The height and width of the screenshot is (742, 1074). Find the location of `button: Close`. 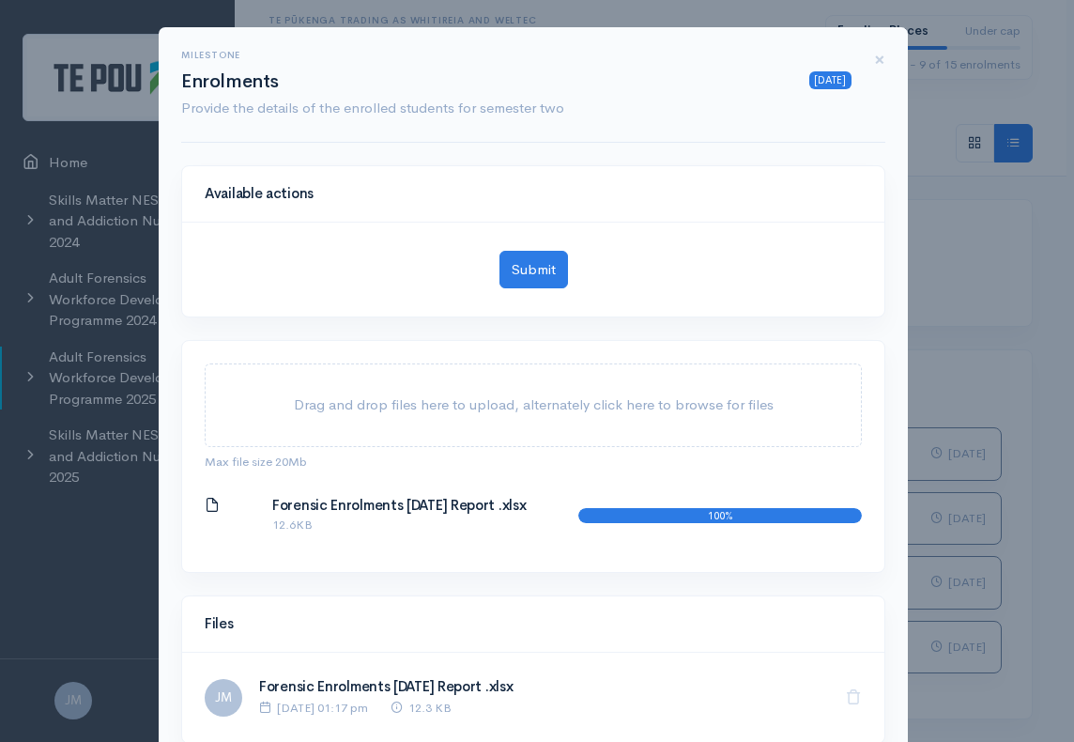

button: Close is located at coordinates (880, 60).